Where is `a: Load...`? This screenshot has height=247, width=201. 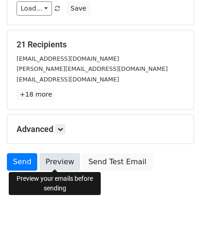
a: Load... is located at coordinates (34, 8).